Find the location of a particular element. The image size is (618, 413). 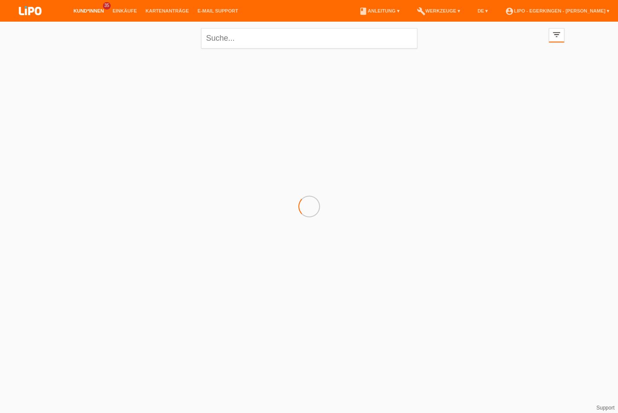

span: 35 is located at coordinates (107, 6).